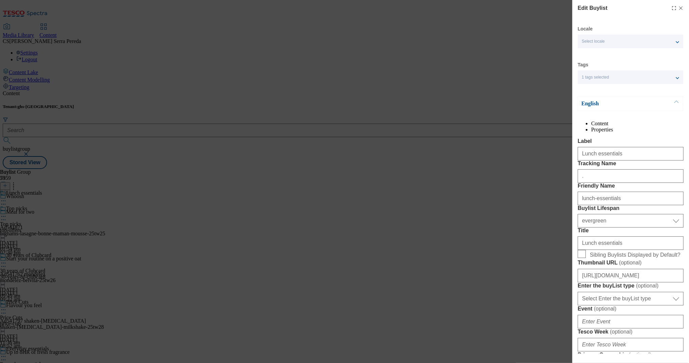 The height and width of the screenshot is (363, 689). Describe the element at coordinates (631, 309) in the screenshot. I see `label: Event` at that location.